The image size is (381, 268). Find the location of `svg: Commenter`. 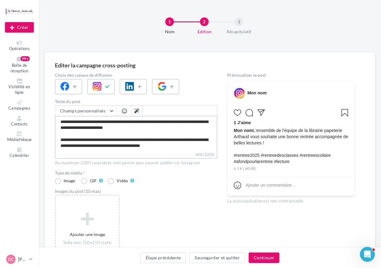

svg: Commenter is located at coordinates (249, 113).